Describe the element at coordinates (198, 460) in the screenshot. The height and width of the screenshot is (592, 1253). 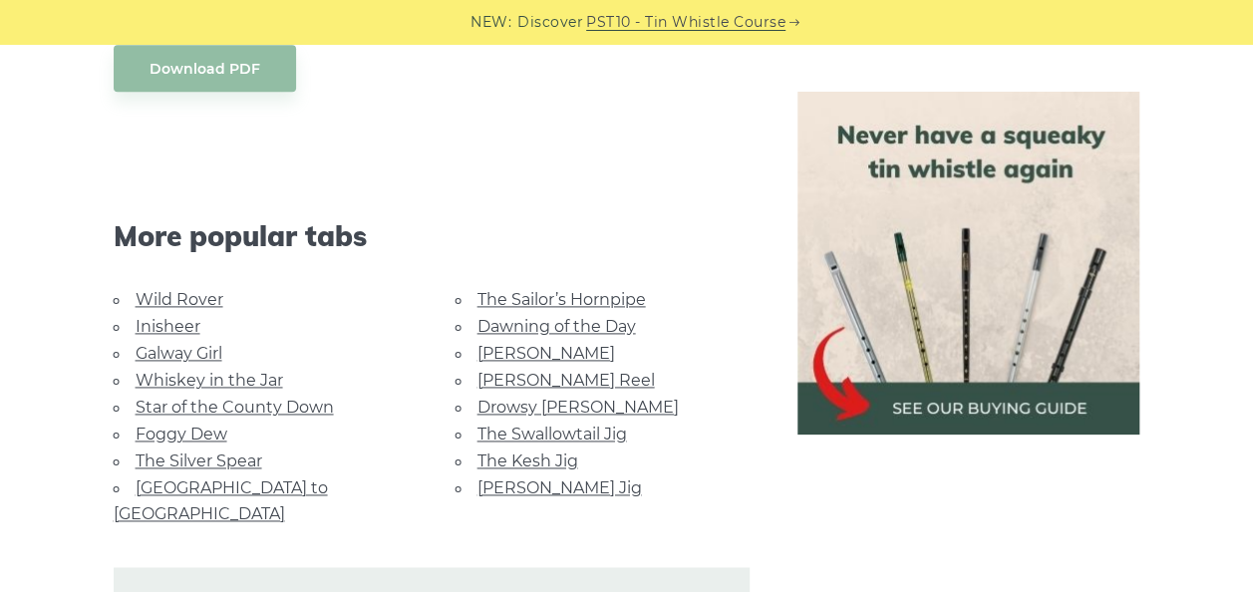
I see `a: The Silver Spear` at that location.